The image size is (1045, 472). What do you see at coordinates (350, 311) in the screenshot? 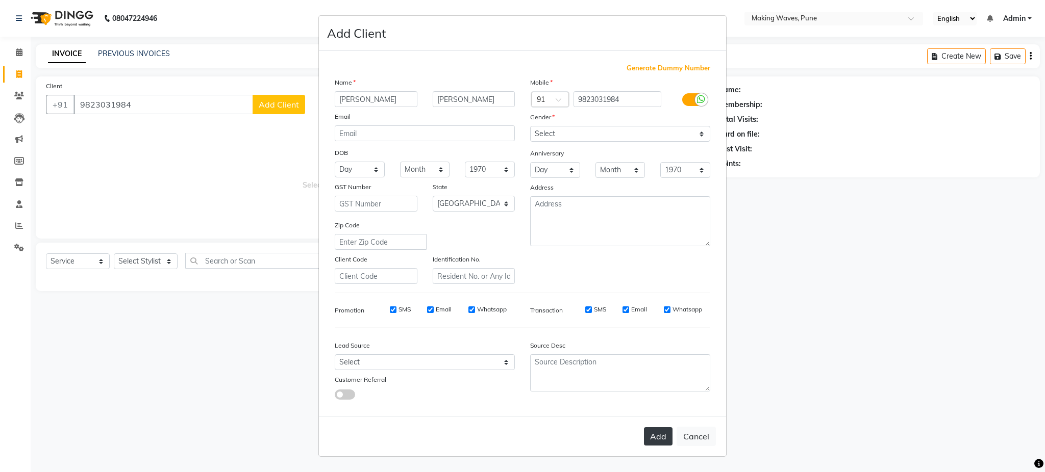
I see `label: Promotion` at bounding box center [350, 311].